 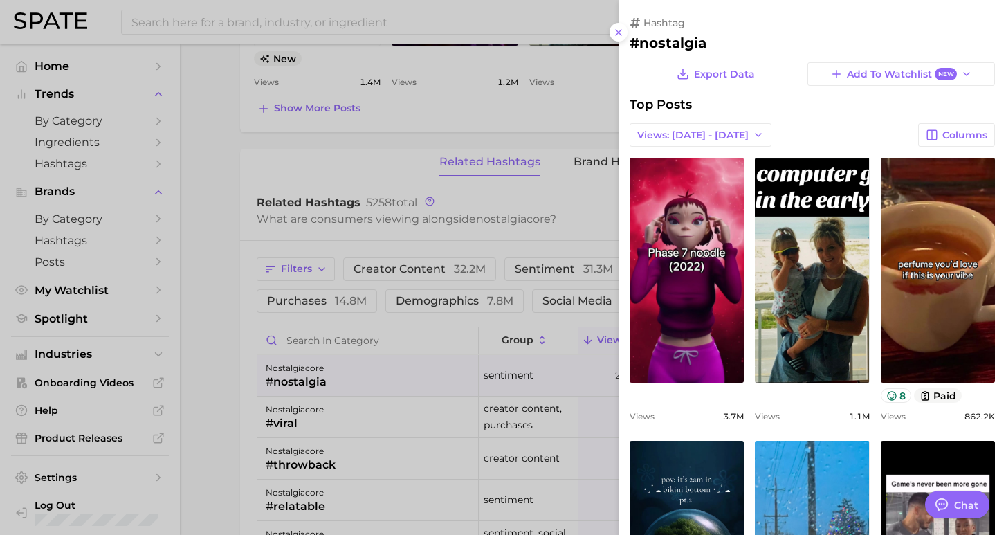 I want to click on span: Columns, so click(x=965, y=135).